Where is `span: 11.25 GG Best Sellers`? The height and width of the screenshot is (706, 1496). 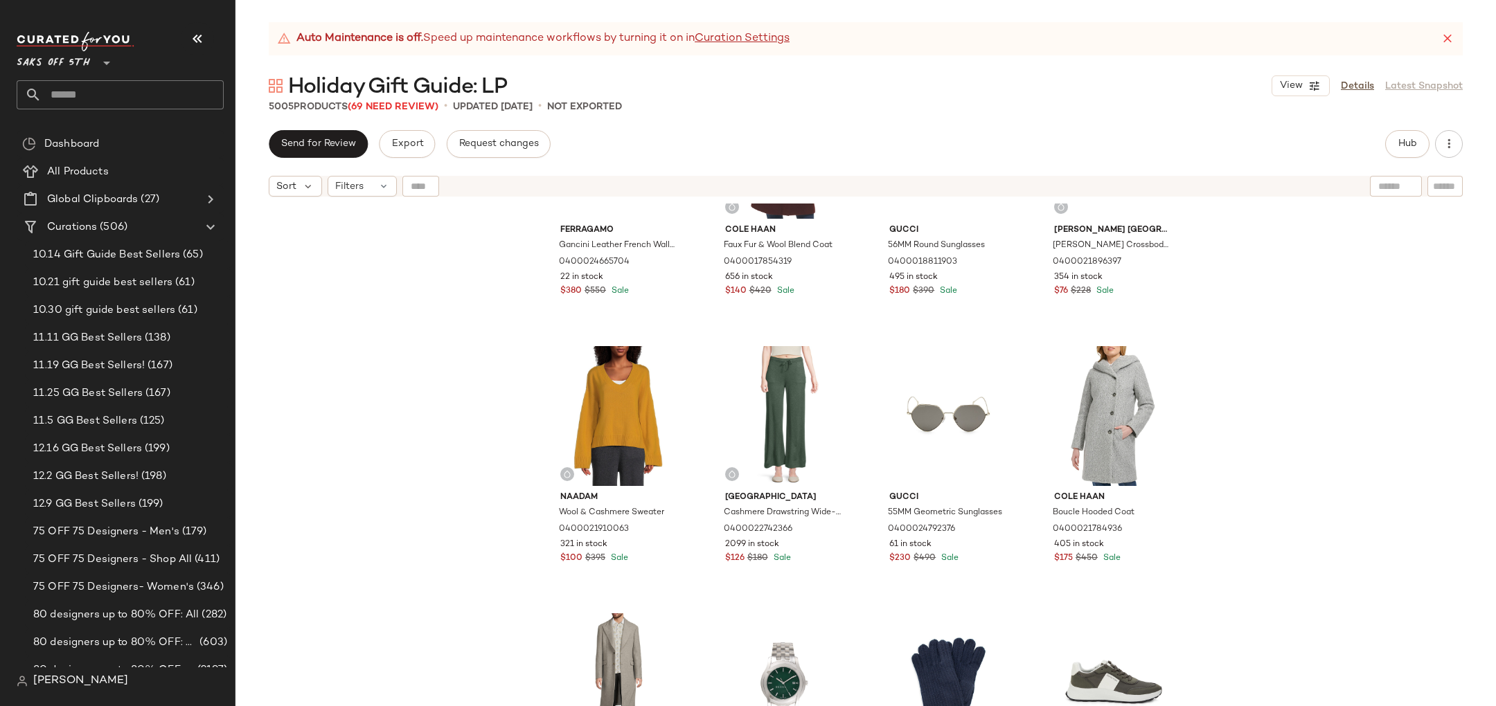 span: 11.25 GG Best Sellers is located at coordinates (88, 393).